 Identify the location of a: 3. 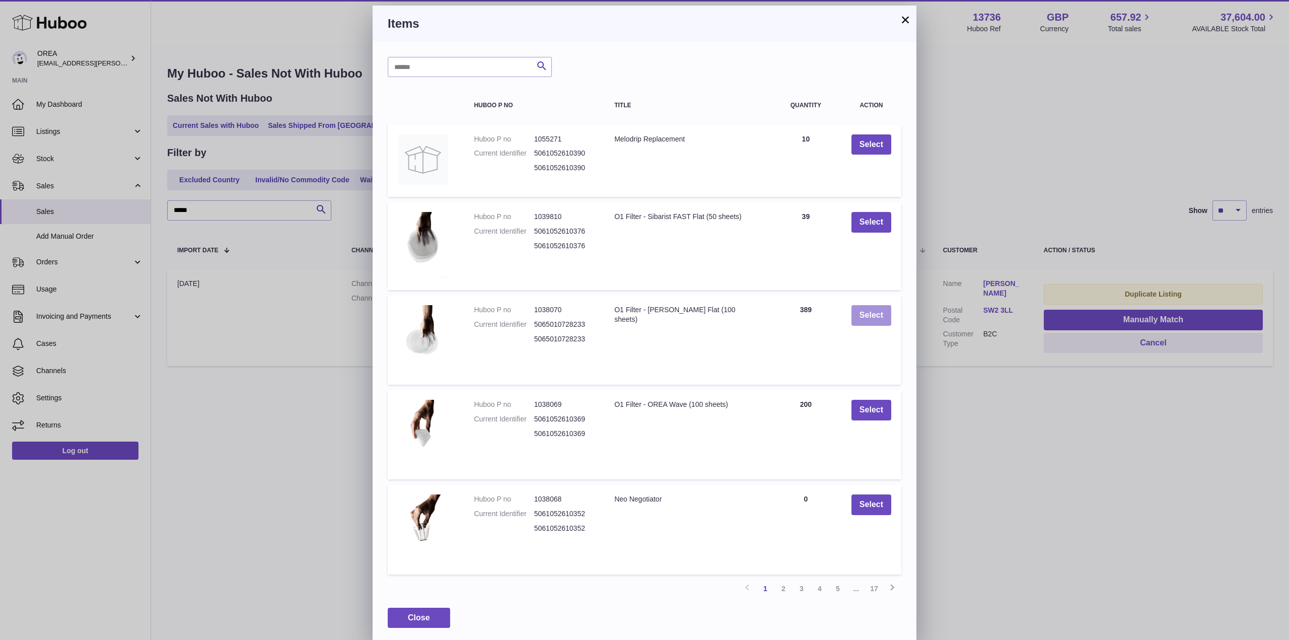
(802, 589).